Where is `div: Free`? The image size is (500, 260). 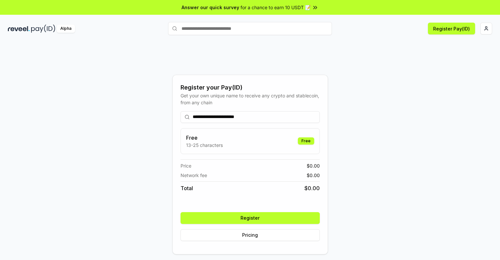
div: Free is located at coordinates (306, 141).